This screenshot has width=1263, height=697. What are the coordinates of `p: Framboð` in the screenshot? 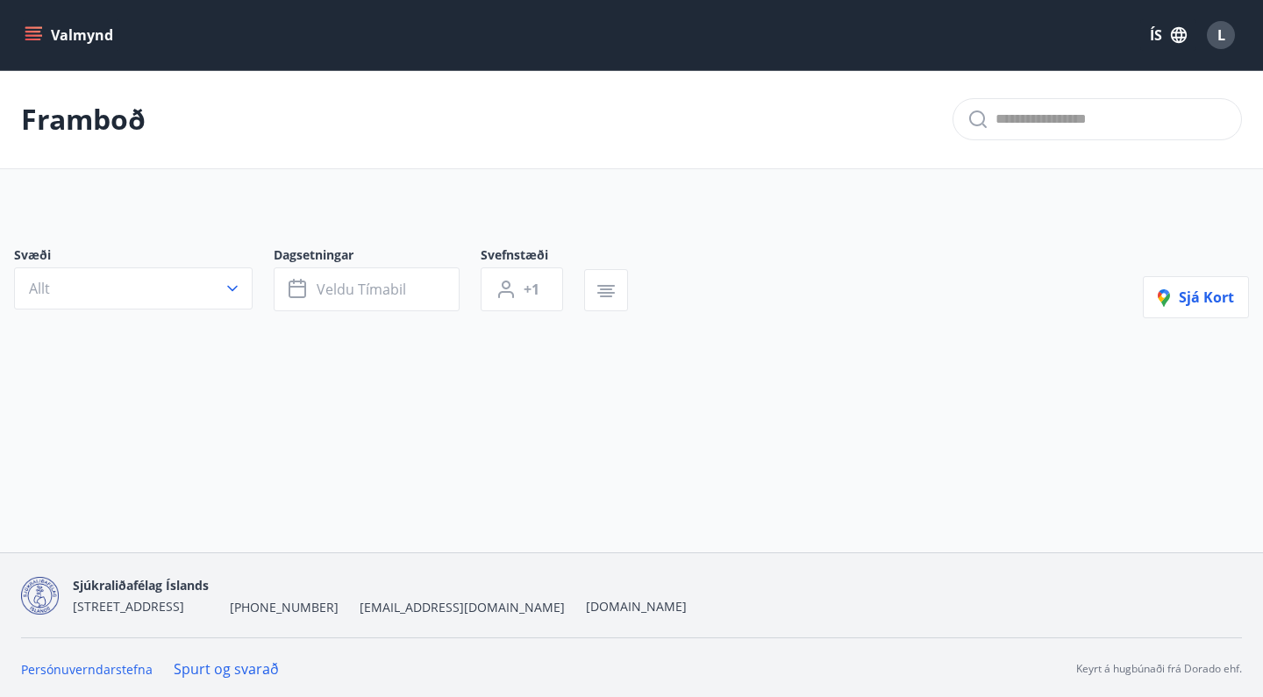 It's located at (83, 119).